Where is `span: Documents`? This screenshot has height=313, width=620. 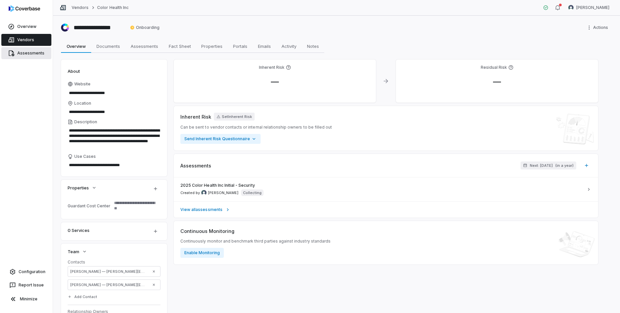
span: Documents is located at coordinates (108, 46).